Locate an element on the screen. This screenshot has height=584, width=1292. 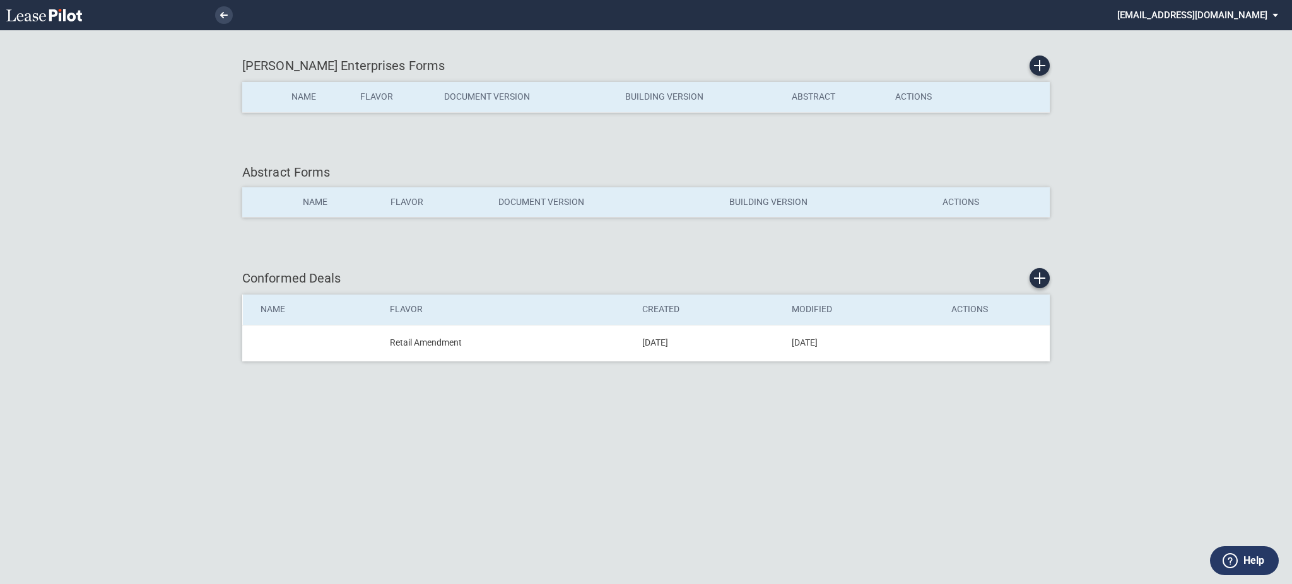
th: Abstract is located at coordinates (835, 97).